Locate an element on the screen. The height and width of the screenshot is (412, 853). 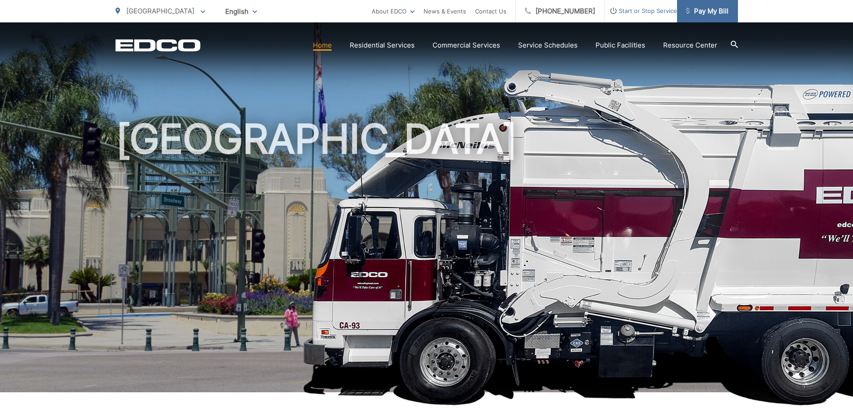
span: English is located at coordinates (241, 11).